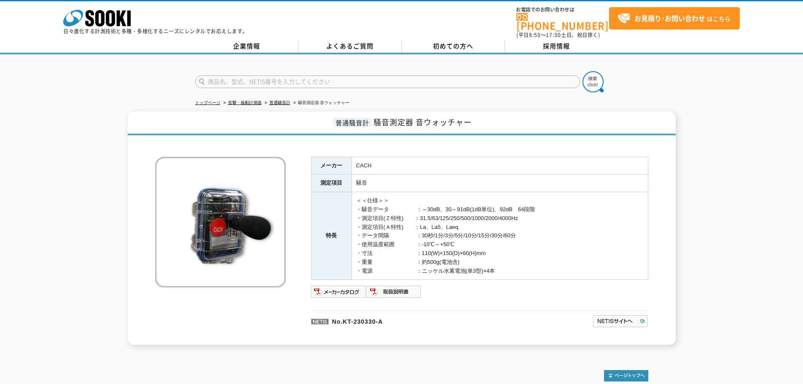  What do you see at coordinates (453, 46) in the screenshot?
I see `span: 初めての方へ` at bounding box center [453, 46].